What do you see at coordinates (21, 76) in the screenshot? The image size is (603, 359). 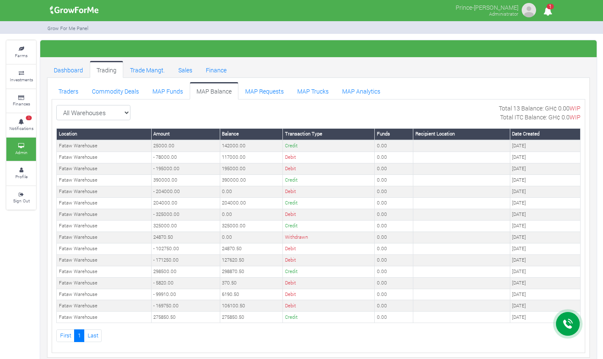 I see `a: Investments` at bounding box center [21, 76].